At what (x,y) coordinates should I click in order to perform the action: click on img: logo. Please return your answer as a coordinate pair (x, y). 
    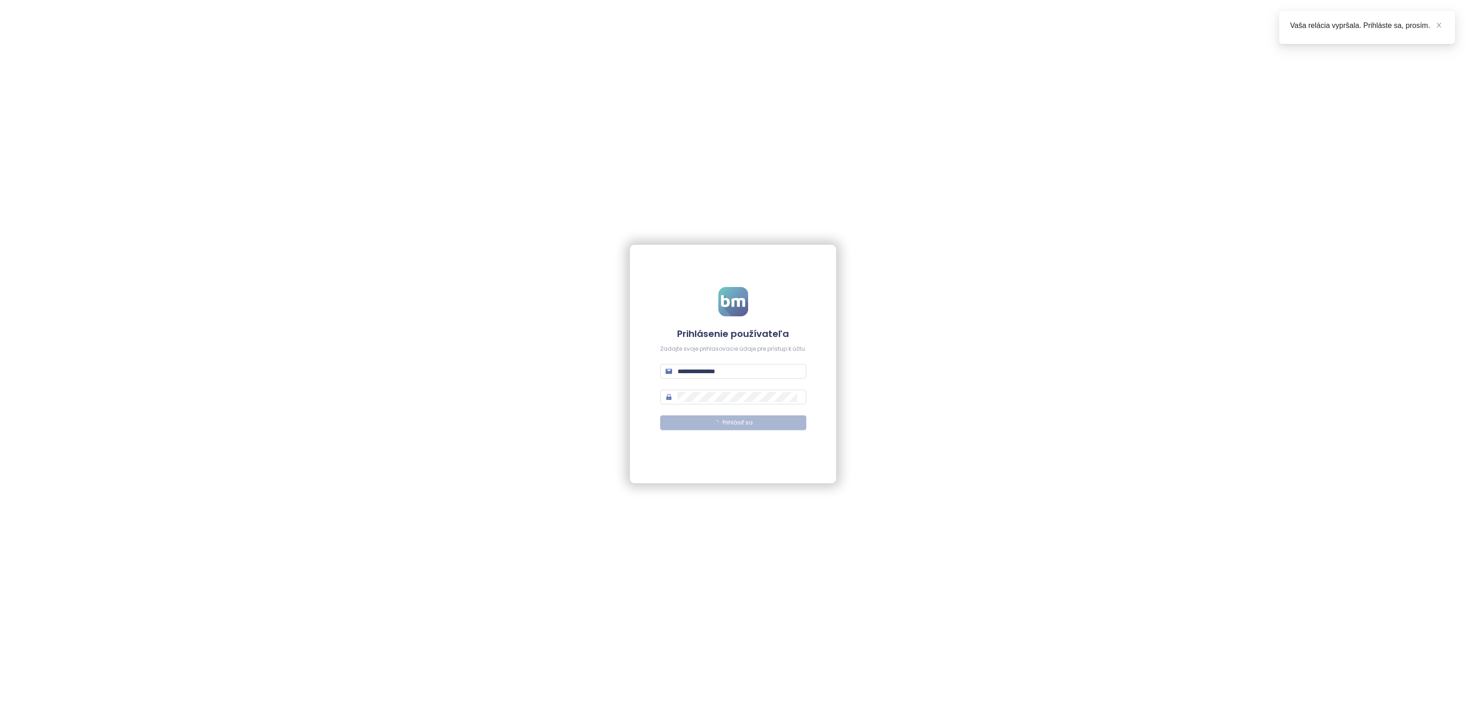
    Looking at the image, I should click on (733, 302).